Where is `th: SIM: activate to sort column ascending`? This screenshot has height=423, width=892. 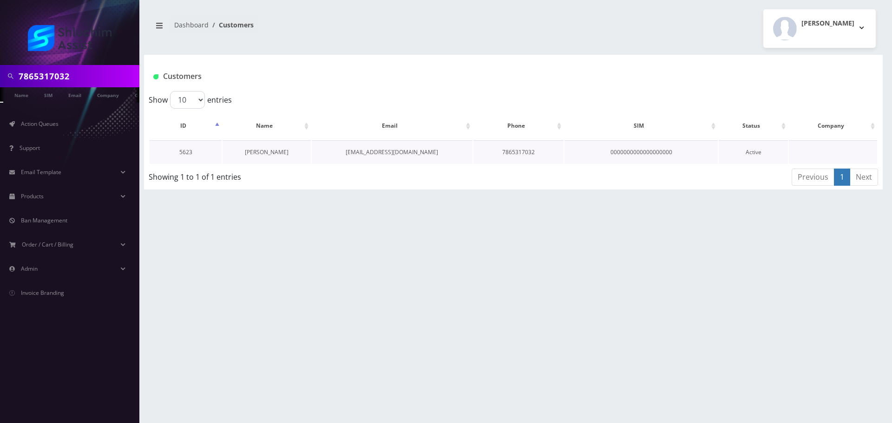 th: SIM: activate to sort column ascending is located at coordinates (641, 126).